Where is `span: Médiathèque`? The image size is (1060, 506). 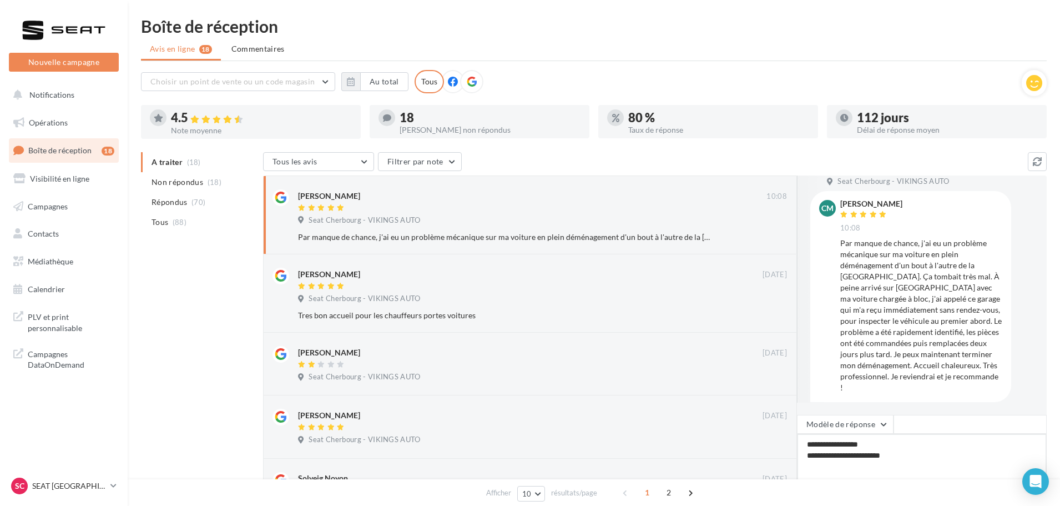
span: Médiathèque is located at coordinates (51, 261).